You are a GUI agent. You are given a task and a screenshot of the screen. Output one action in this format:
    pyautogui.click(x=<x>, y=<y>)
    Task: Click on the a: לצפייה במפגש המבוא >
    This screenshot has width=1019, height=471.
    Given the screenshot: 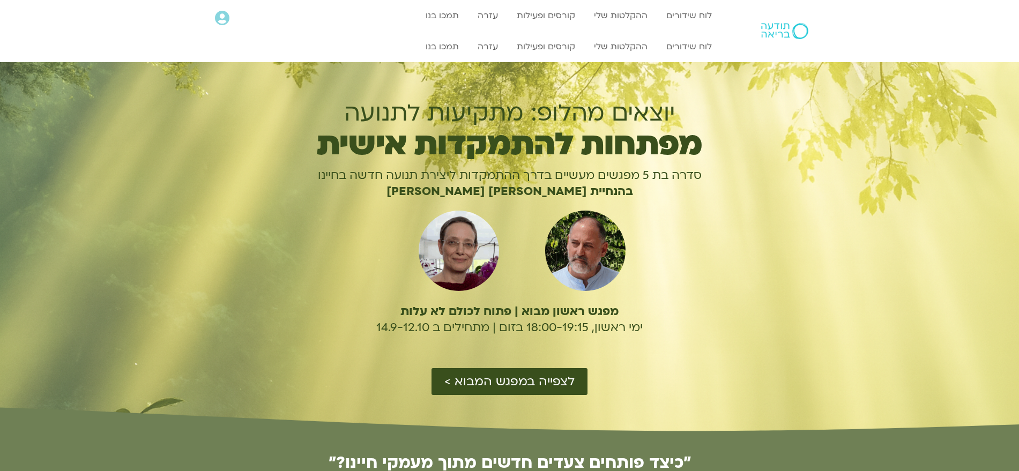 What is the action you would take?
    pyautogui.click(x=509, y=382)
    